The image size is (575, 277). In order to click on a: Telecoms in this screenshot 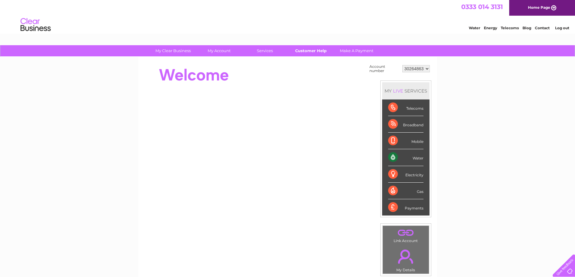, I will do `click(509, 28)`.